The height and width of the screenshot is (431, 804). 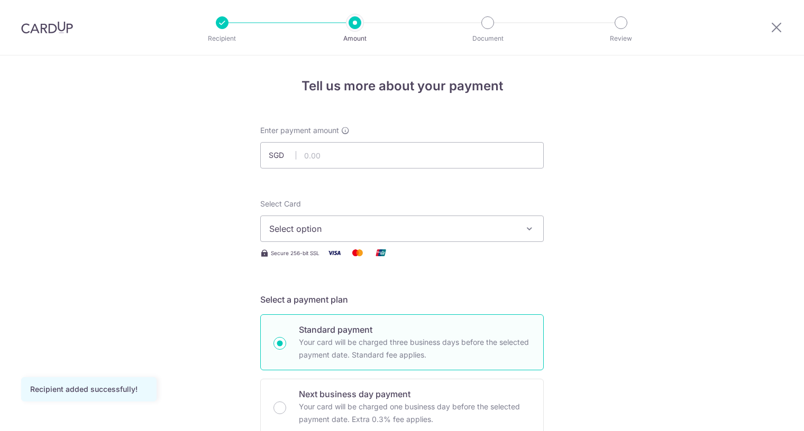 What do you see at coordinates (415, 349) in the screenshot?
I see `p: Your card will be charged three business days before the selected payment date. Standard fee appl...` at bounding box center [415, 349].